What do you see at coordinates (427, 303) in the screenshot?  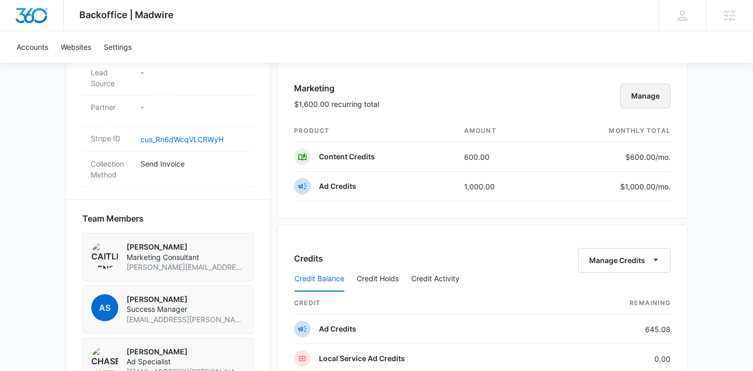 I see `th: credit` at bounding box center [427, 303].